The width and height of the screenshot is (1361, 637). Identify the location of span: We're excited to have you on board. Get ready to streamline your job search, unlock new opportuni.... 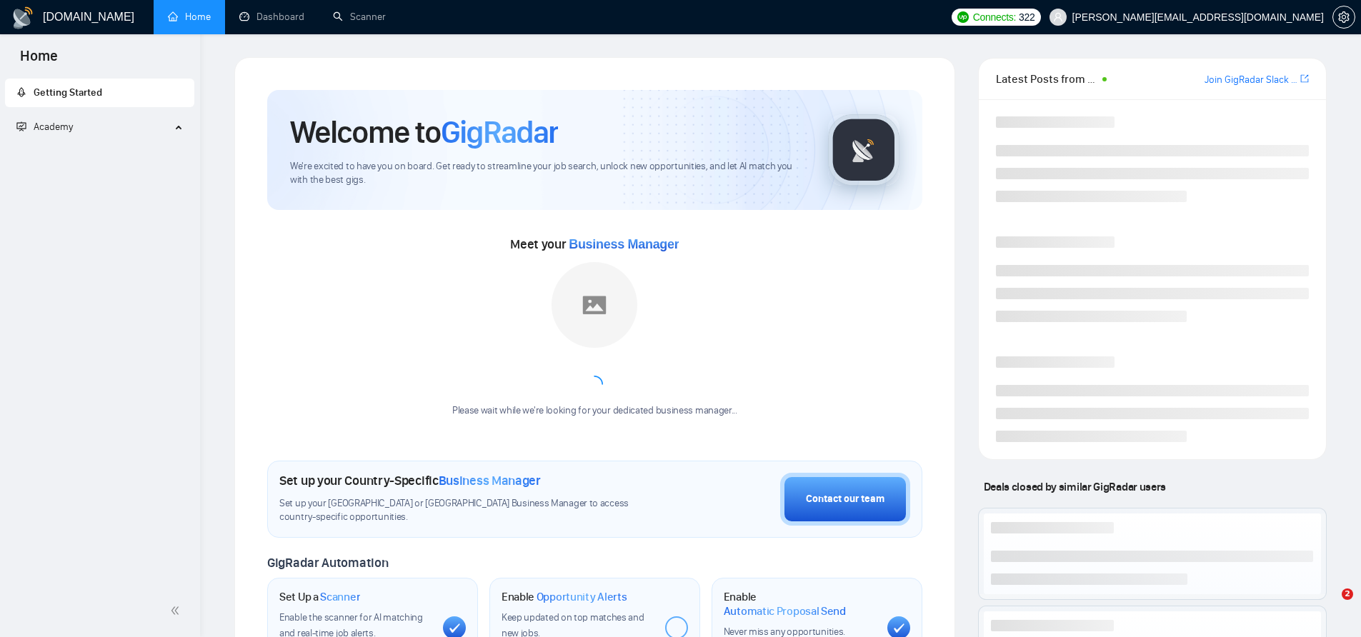
(547, 174).